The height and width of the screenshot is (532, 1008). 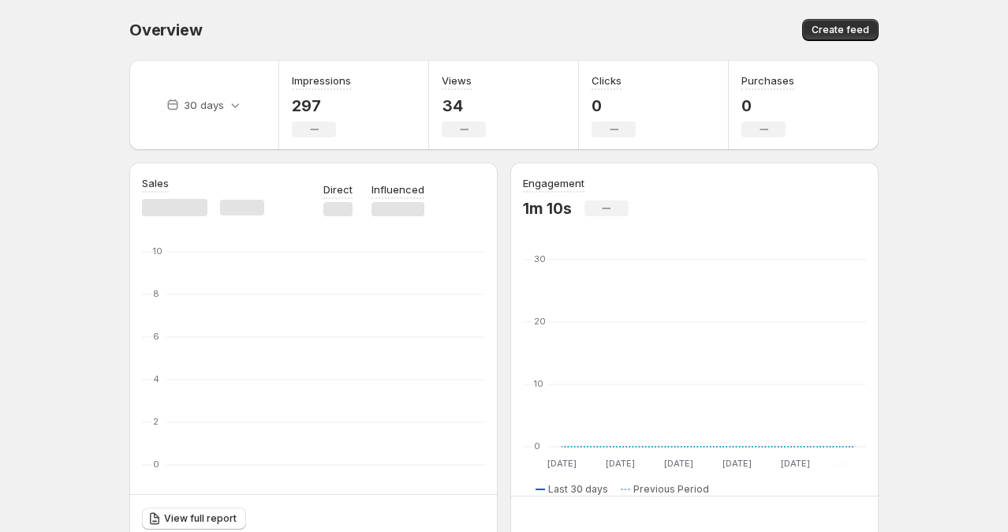 I want to click on text: 6, so click(x=156, y=336).